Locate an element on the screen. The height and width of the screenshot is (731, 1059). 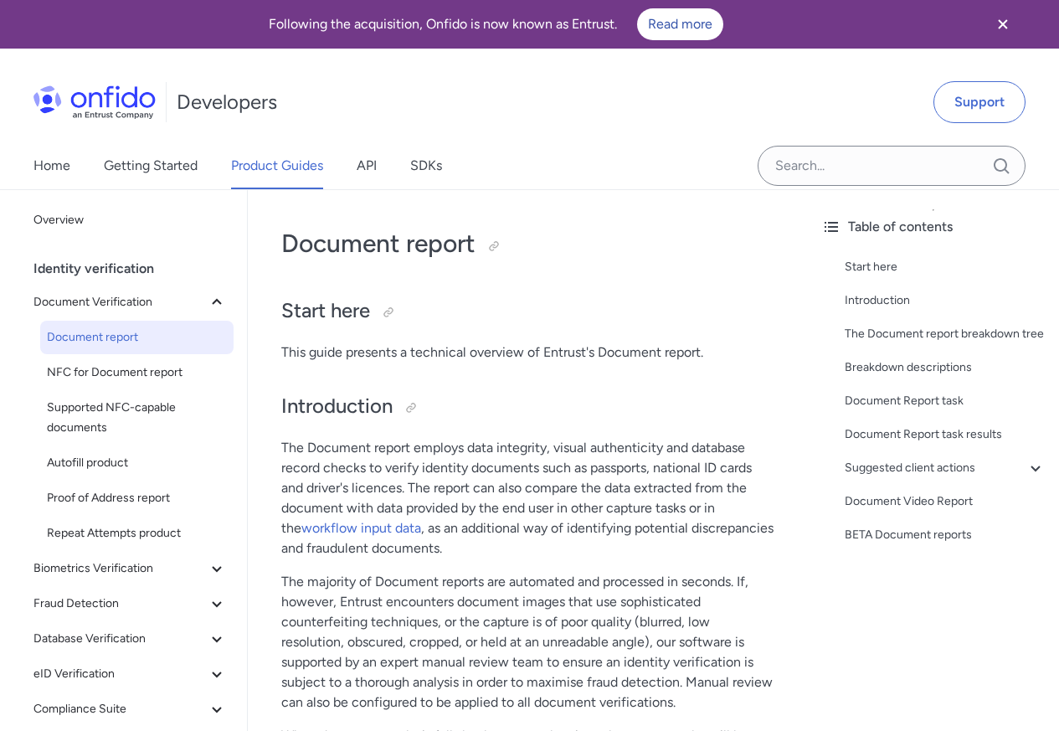
button: Database Verification is located at coordinates (130, 639).